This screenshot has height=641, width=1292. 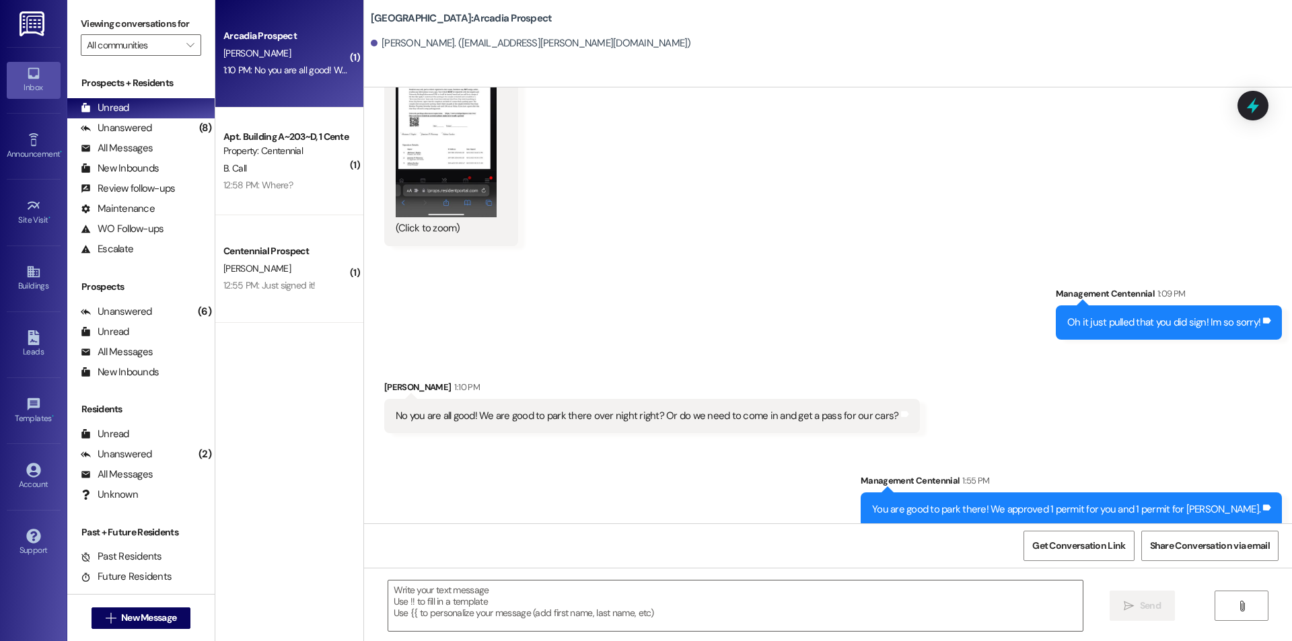 I want to click on div: 12:58 PM: Where?, so click(x=258, y=185).